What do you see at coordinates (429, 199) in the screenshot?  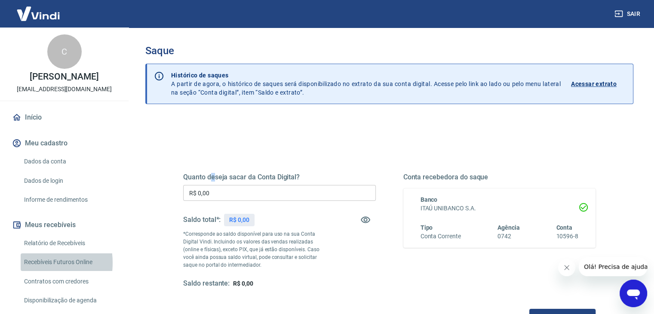 I see `span: Banco` at bounding box center [429, 199].